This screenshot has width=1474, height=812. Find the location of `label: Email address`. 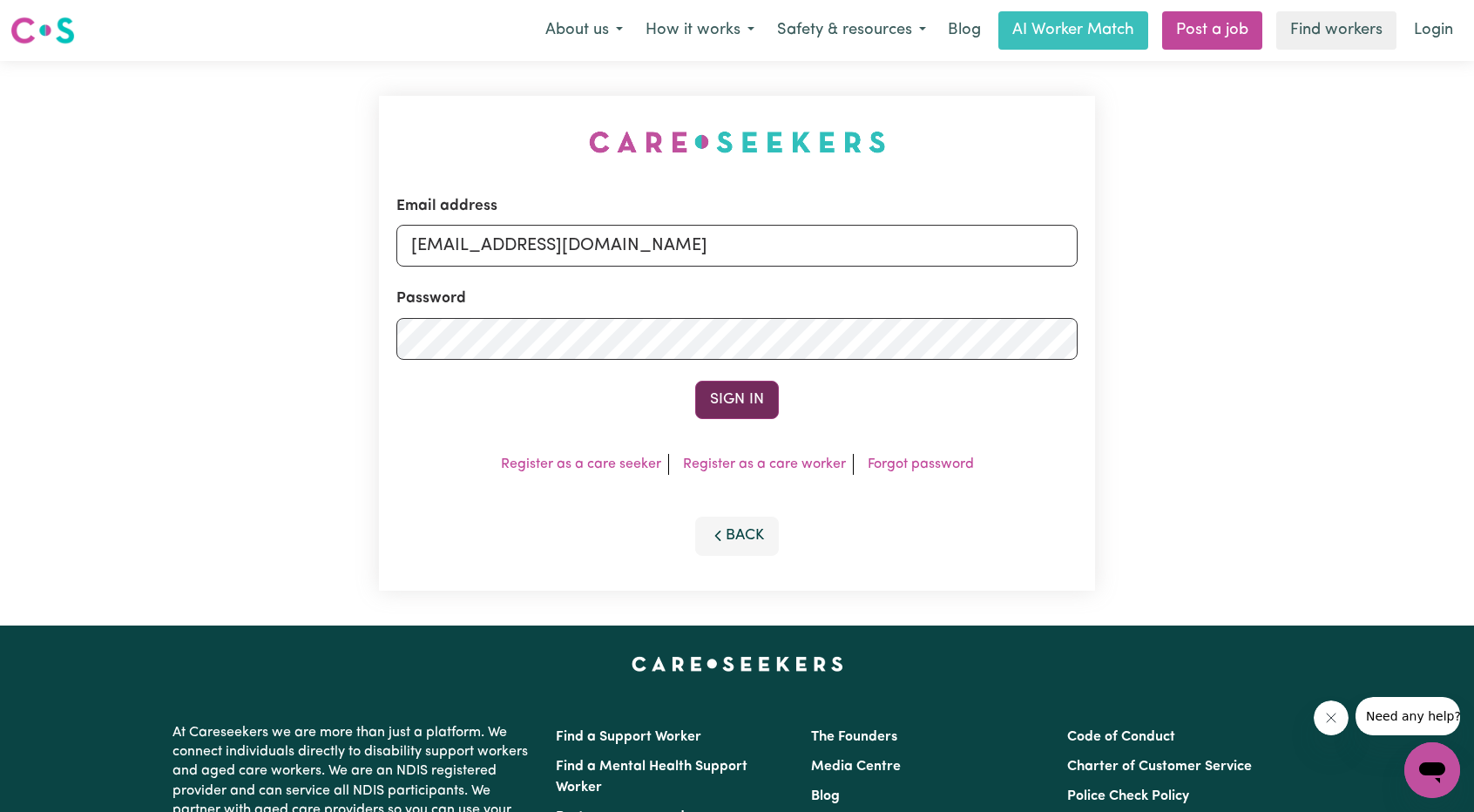

label: Email address is located at coordinates (447, 207).